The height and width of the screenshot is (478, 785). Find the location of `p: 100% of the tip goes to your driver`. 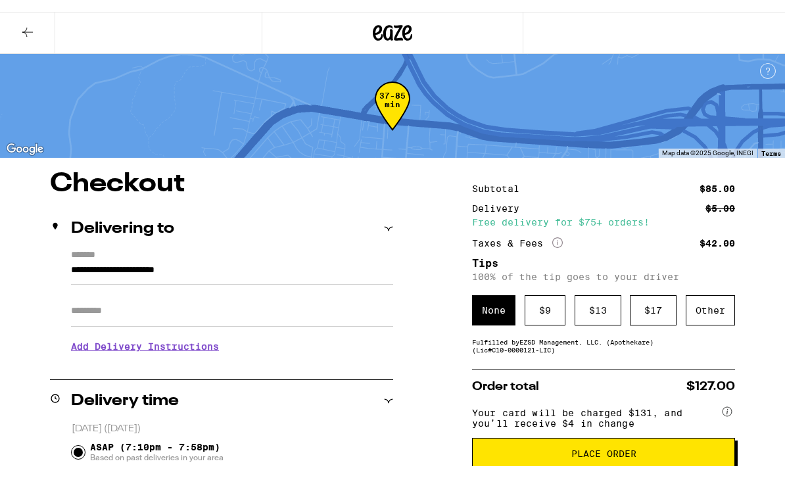

p: 100% of the tip goes to your driver is located at coordinates (604, 265).